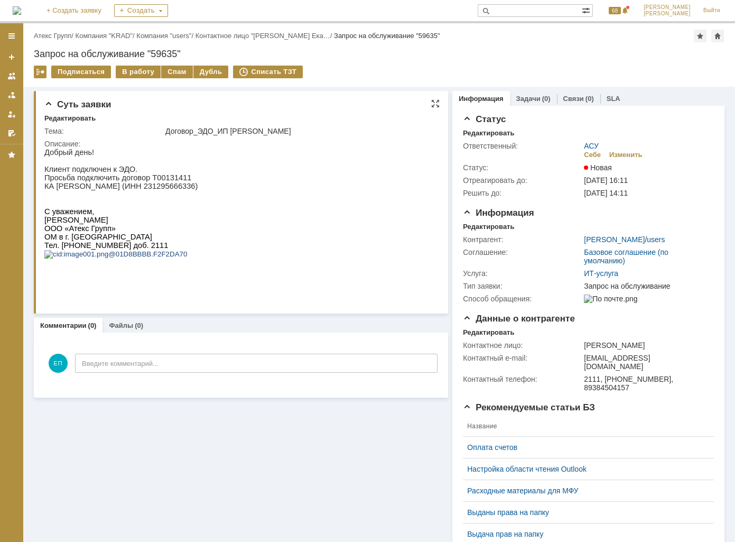 This screenshot has height=542, width=735. Describe the element at coordinates (656, 239) in the screenshot. I see `a: users` at that location.